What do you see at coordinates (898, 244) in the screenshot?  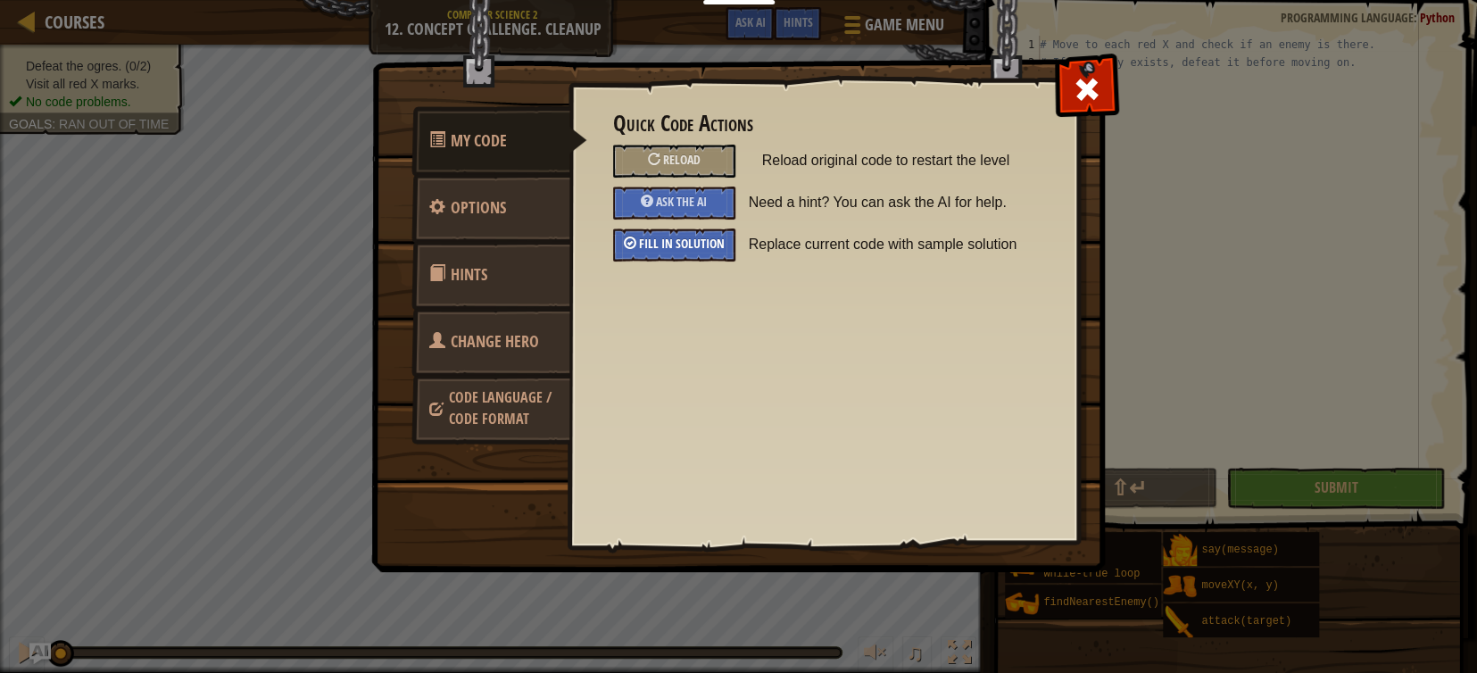 I see `span: Replace current code with sample solution` at bounding box center [898, 244].